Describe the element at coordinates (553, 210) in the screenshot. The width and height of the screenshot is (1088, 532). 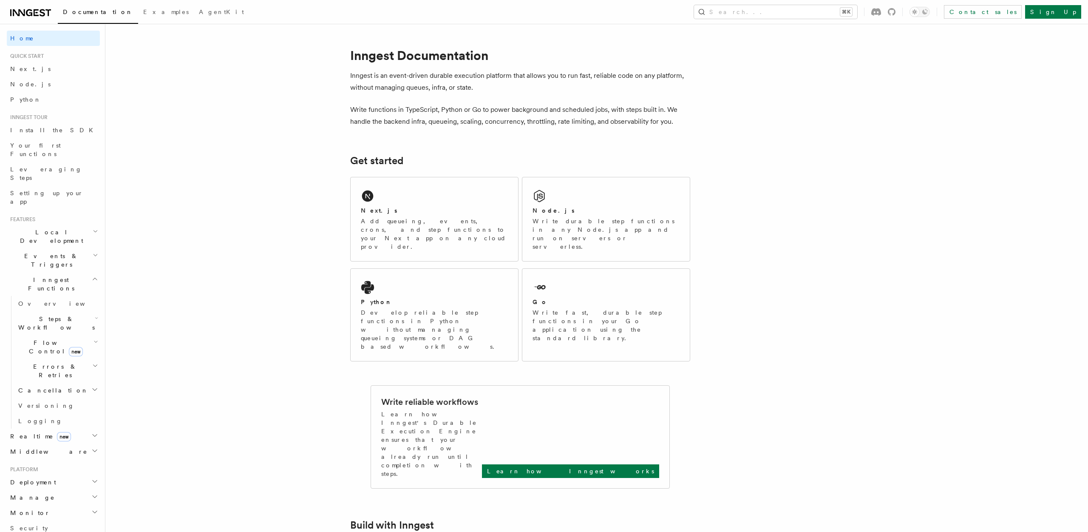
I see `h2: Node.js` at that location.